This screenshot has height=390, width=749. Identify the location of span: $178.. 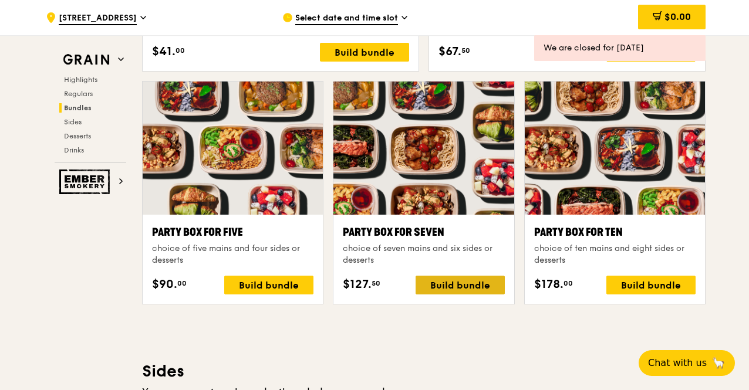
(548, 285).